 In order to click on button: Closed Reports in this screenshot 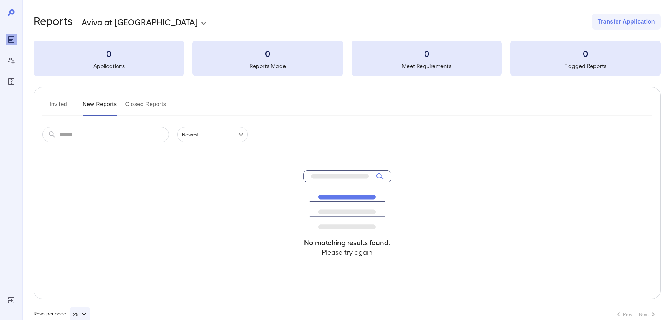, I will do `click(146, 107)`.